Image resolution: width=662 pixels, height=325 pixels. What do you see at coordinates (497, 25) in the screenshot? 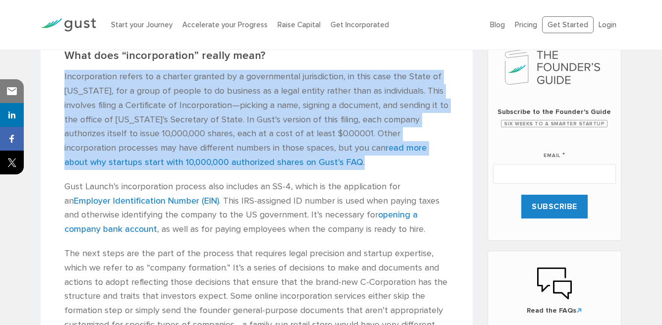
I see `a: Blog` at bounding box center [497, 25].